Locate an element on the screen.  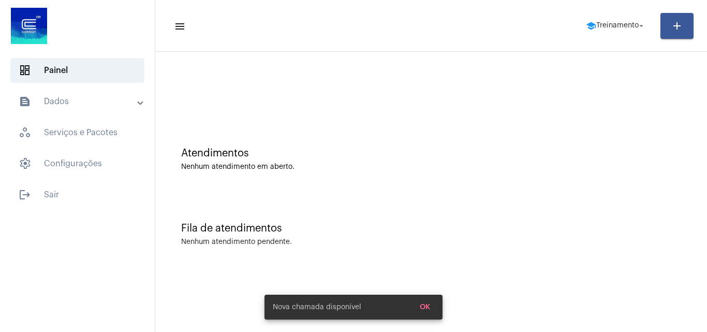
div: Fila de atendimentos is located at coordinates (431, 228).